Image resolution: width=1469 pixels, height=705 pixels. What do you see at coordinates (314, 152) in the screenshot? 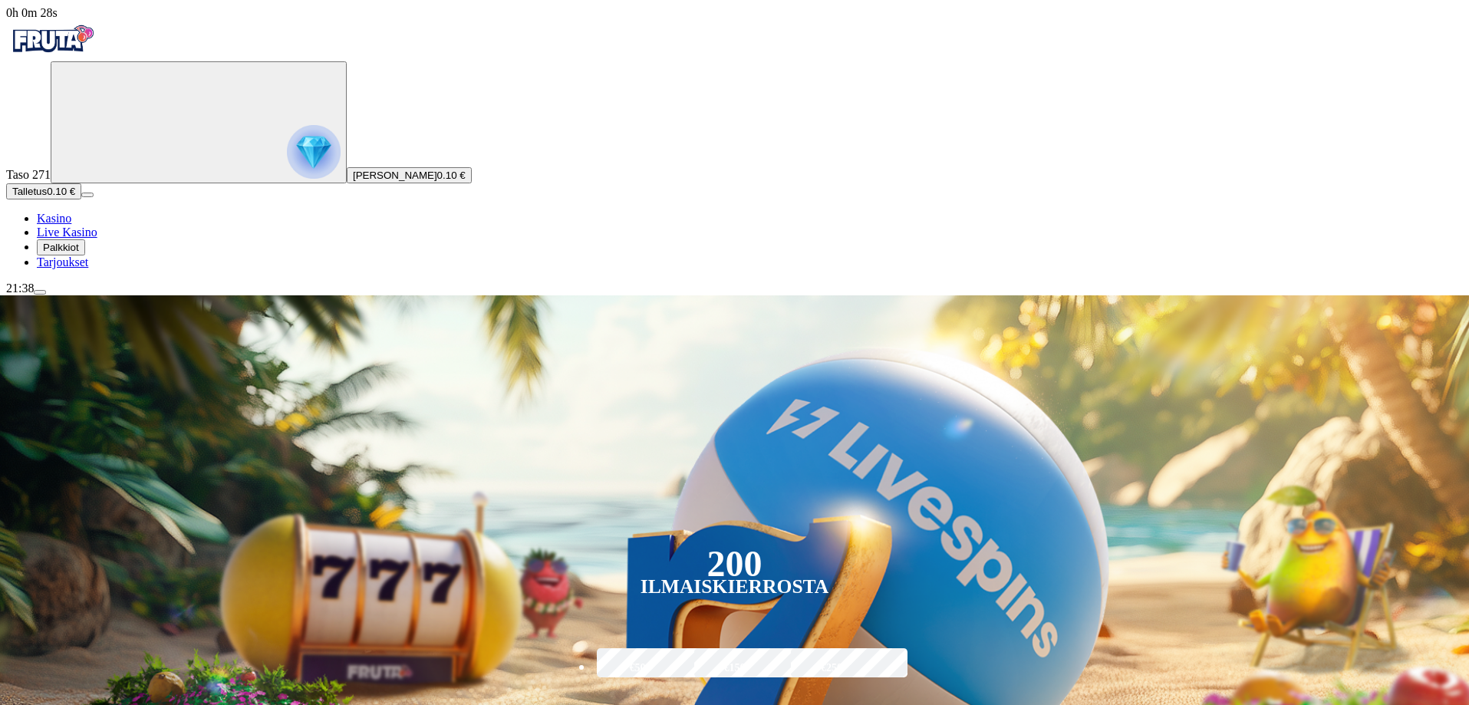
I see `img: reward progress` at bounding box center [314, 152].